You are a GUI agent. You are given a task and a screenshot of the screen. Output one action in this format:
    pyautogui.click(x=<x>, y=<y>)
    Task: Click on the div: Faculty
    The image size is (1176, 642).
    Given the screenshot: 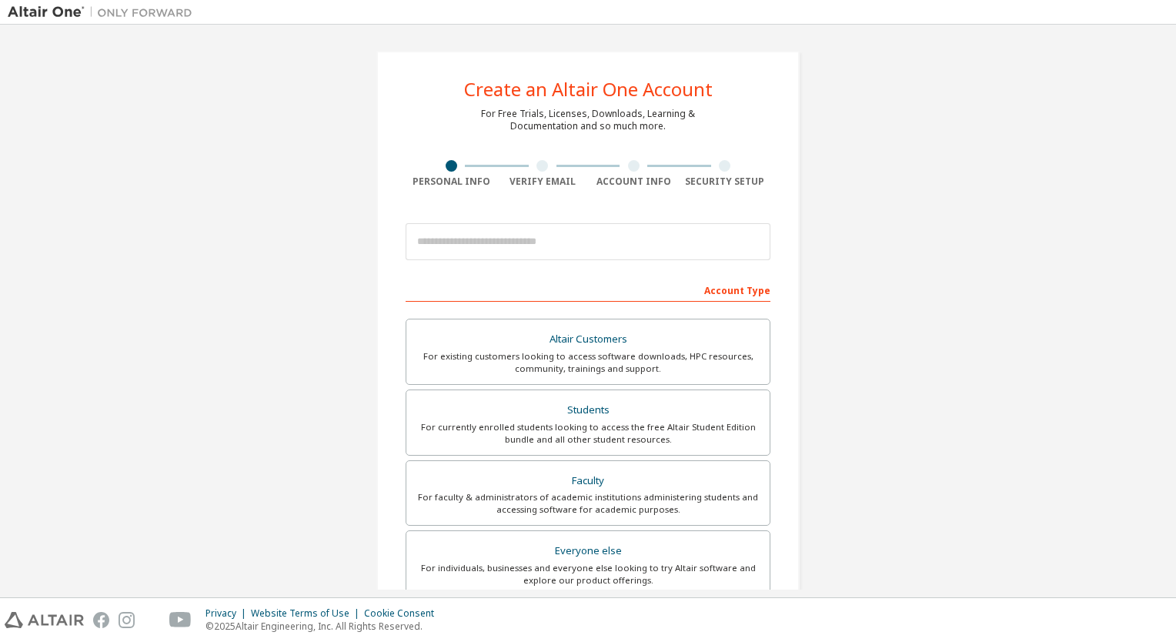 What is the action you would take?
    pyautogui.click(x=588, y=481)
    